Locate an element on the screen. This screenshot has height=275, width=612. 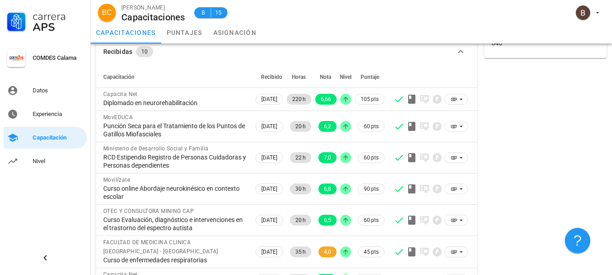
span: MovEDUCA is located at coordinates (118, 117).